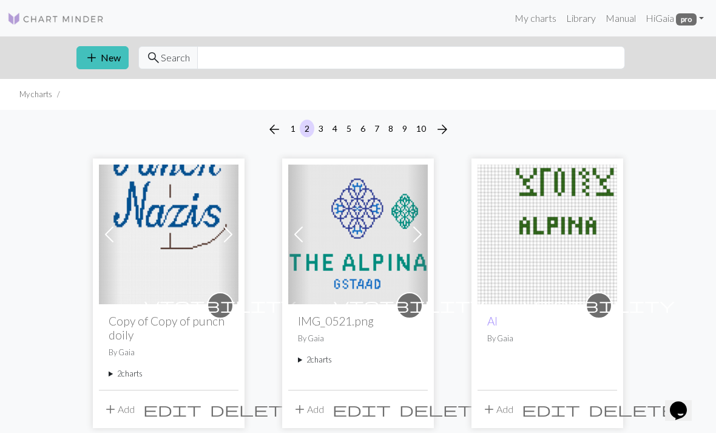 This screenshot has height=433, width=716. What do you see at coordinates (274, 129) in the screenshot?
I see `i: Previous` at bounding box center [274, 129].